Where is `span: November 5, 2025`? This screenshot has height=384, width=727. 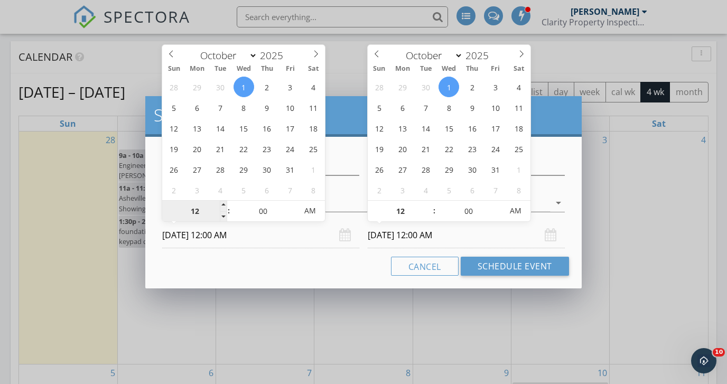 span: November 5, 2025 is located at coordinates (244, 190).